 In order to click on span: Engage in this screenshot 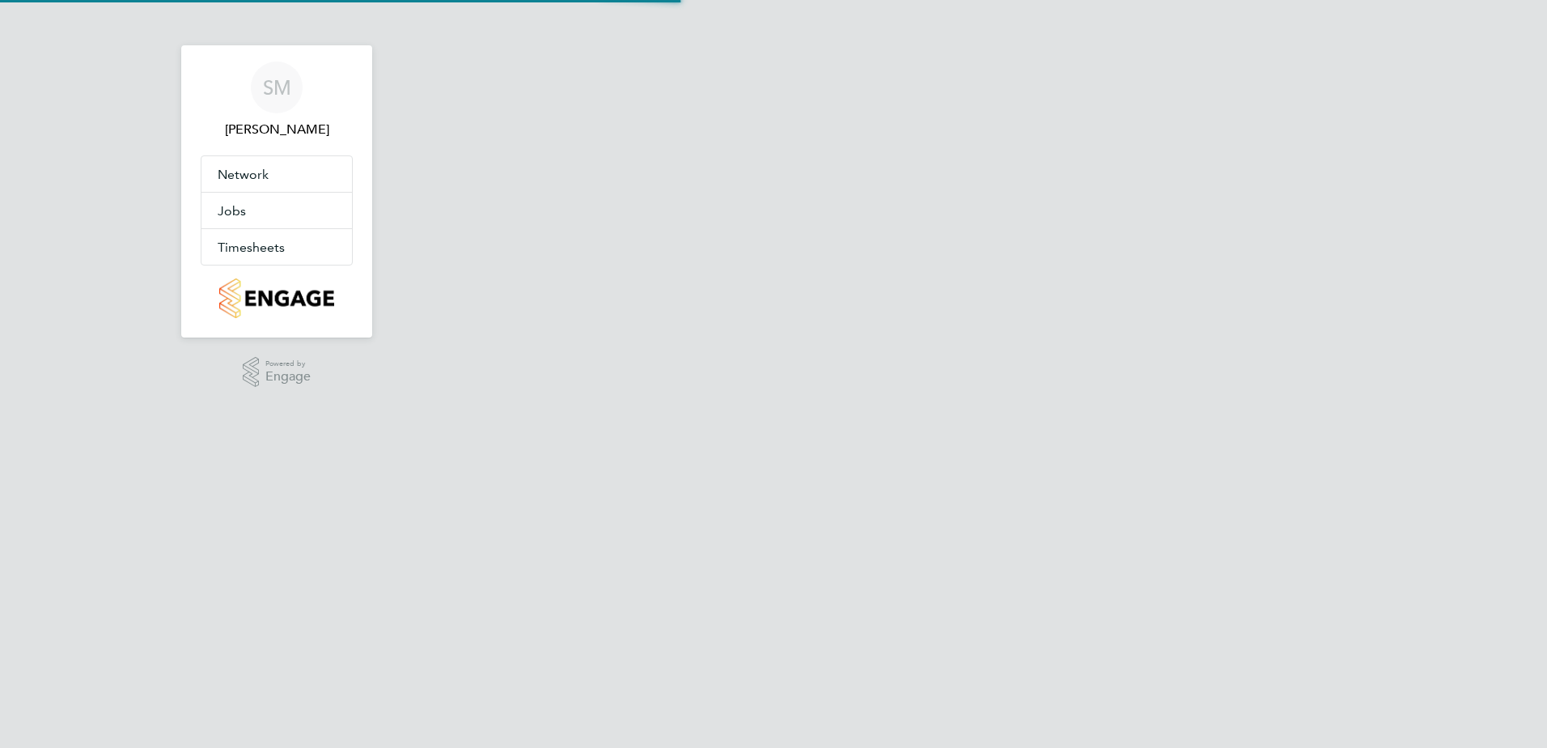, I will do `click(288, 376)`.